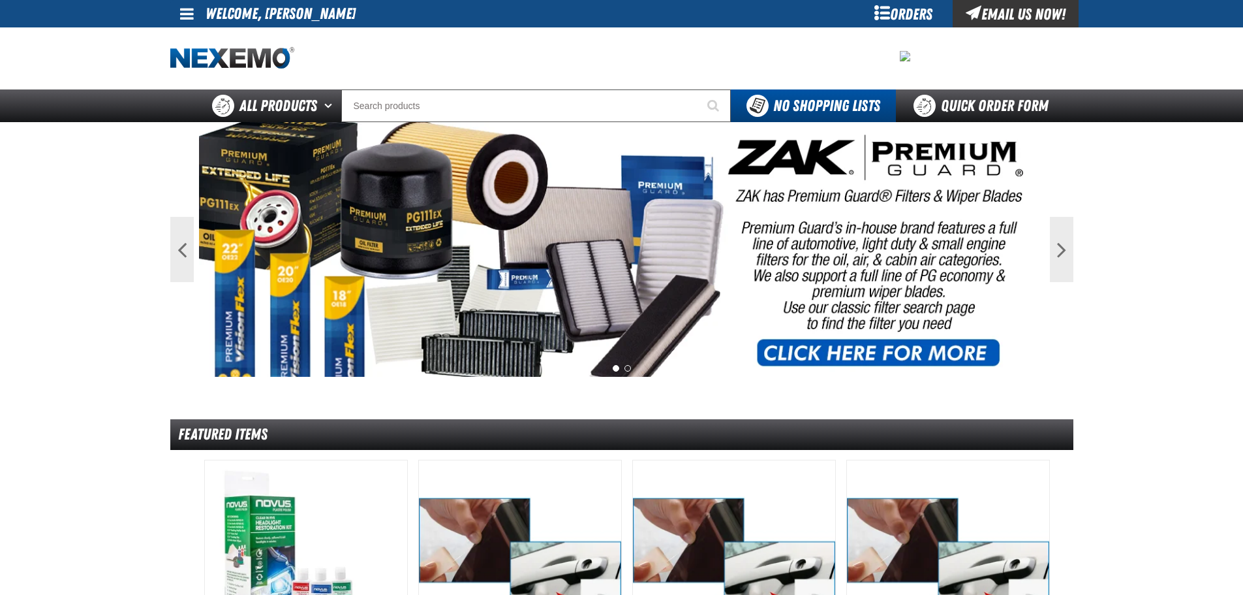 The width and height of the screenshot is (1243, 595). Describe the element at coordinates (715, 106) in the screenshot. I see `button: Start Searching` at that location.